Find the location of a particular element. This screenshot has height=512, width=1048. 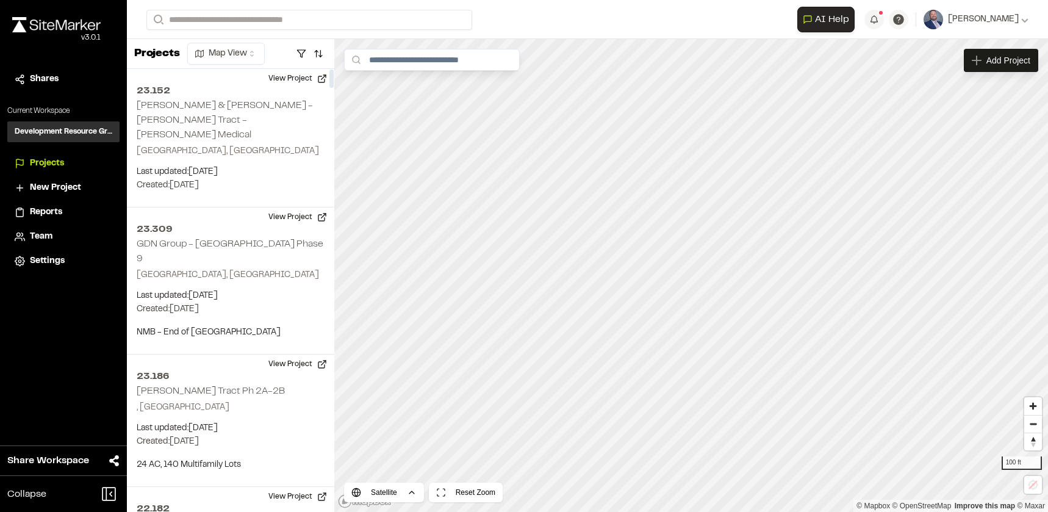

button: Open AI Assistant is located at coordinates (826, 20).